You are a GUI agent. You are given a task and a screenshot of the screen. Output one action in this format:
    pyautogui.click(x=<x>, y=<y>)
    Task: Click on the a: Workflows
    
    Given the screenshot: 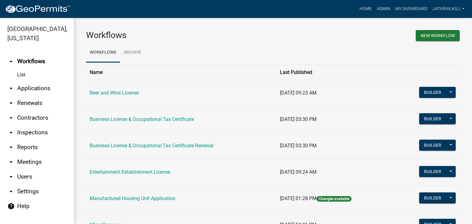 What is the action you would take?
    pyautogui.click(x=103, y=53)
    